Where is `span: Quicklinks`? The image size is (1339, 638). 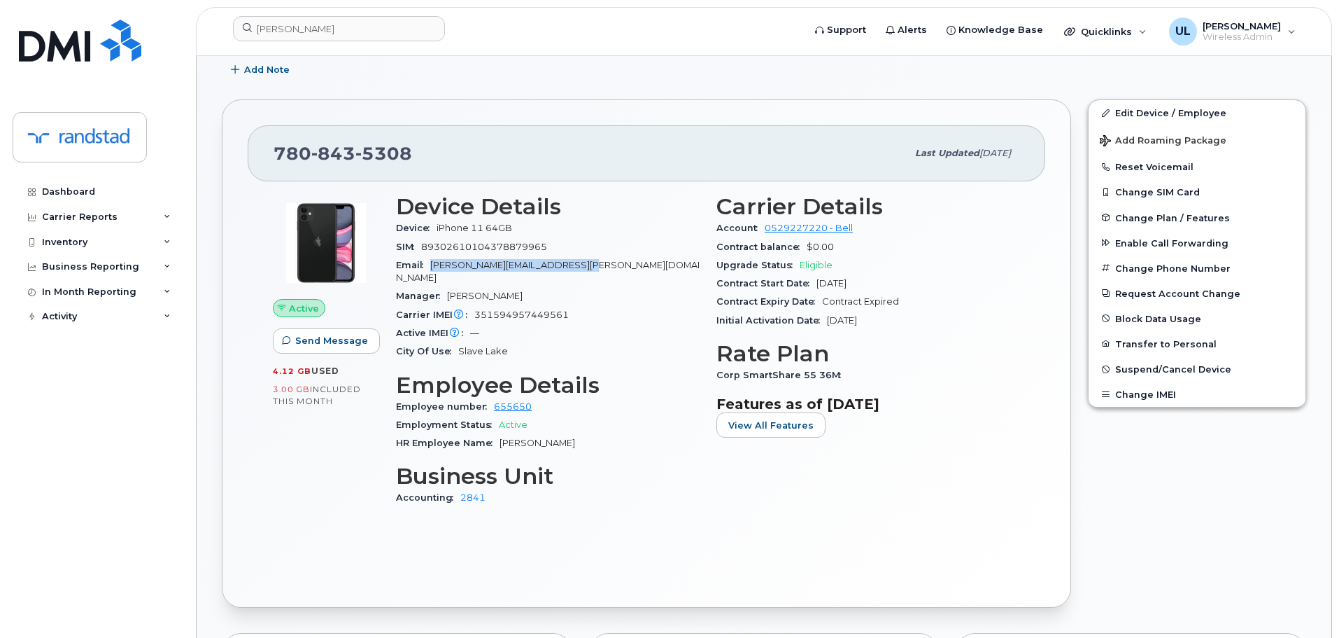
span: Quicklinks is located at coordinates (1106, 31).